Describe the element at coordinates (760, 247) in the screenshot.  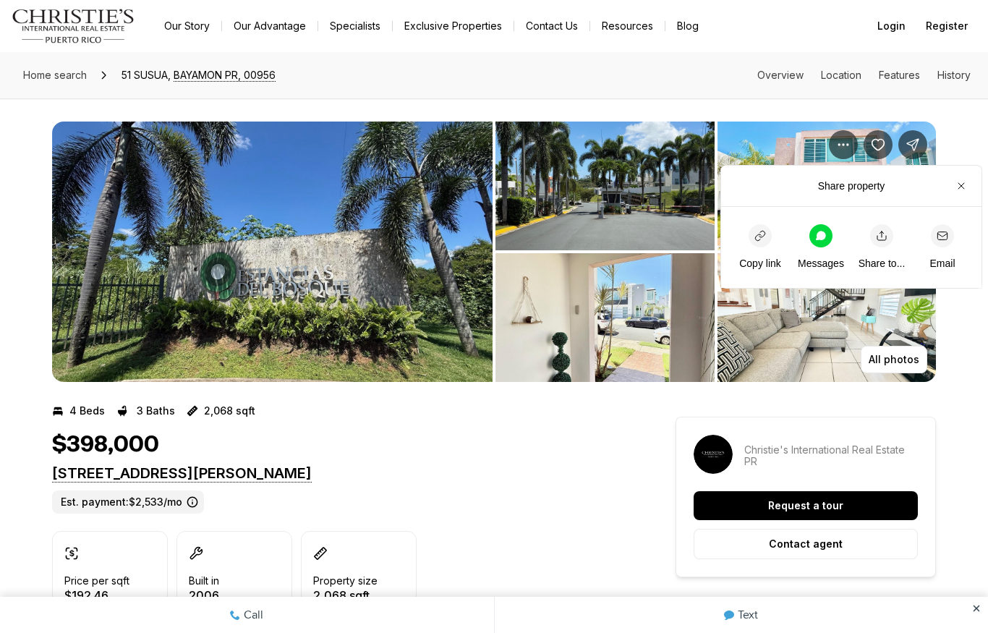
I see `button: Copy link` at that location.